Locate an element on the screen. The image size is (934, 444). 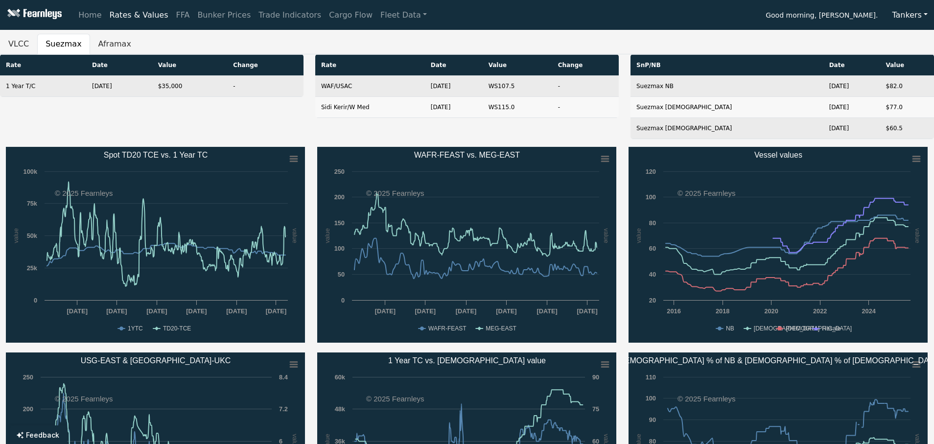
text: 80 is located at coordinates (653, 223).